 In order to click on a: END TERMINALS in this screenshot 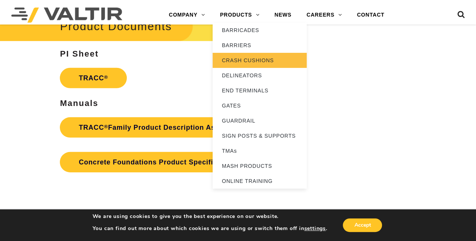, I will do `click(260, 90)`.